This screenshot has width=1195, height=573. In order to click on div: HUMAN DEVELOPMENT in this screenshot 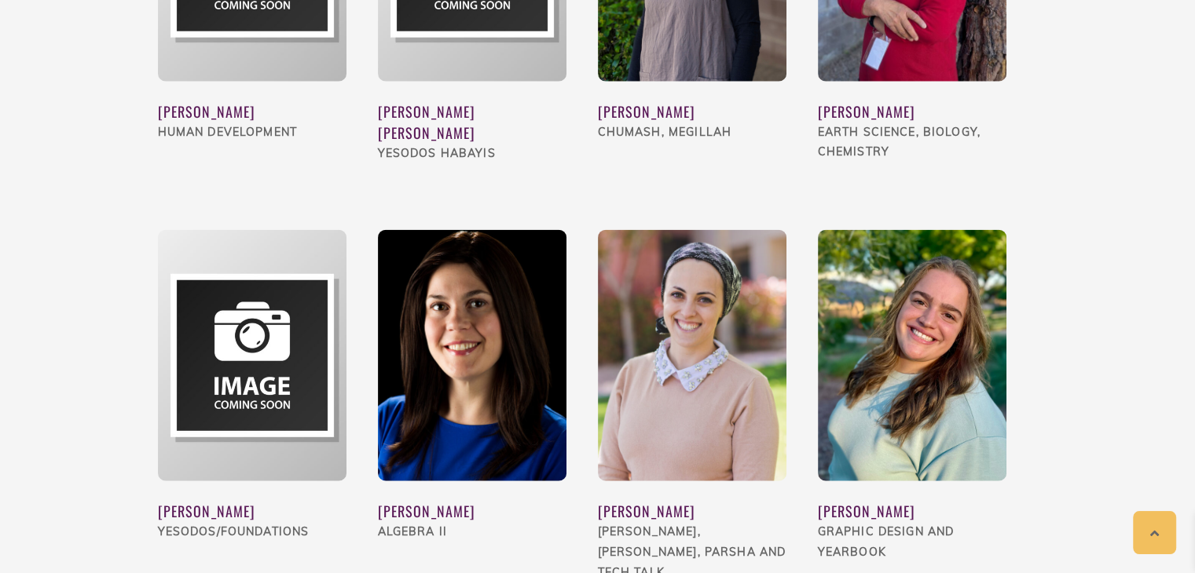, I will do `click(252, 133)`.